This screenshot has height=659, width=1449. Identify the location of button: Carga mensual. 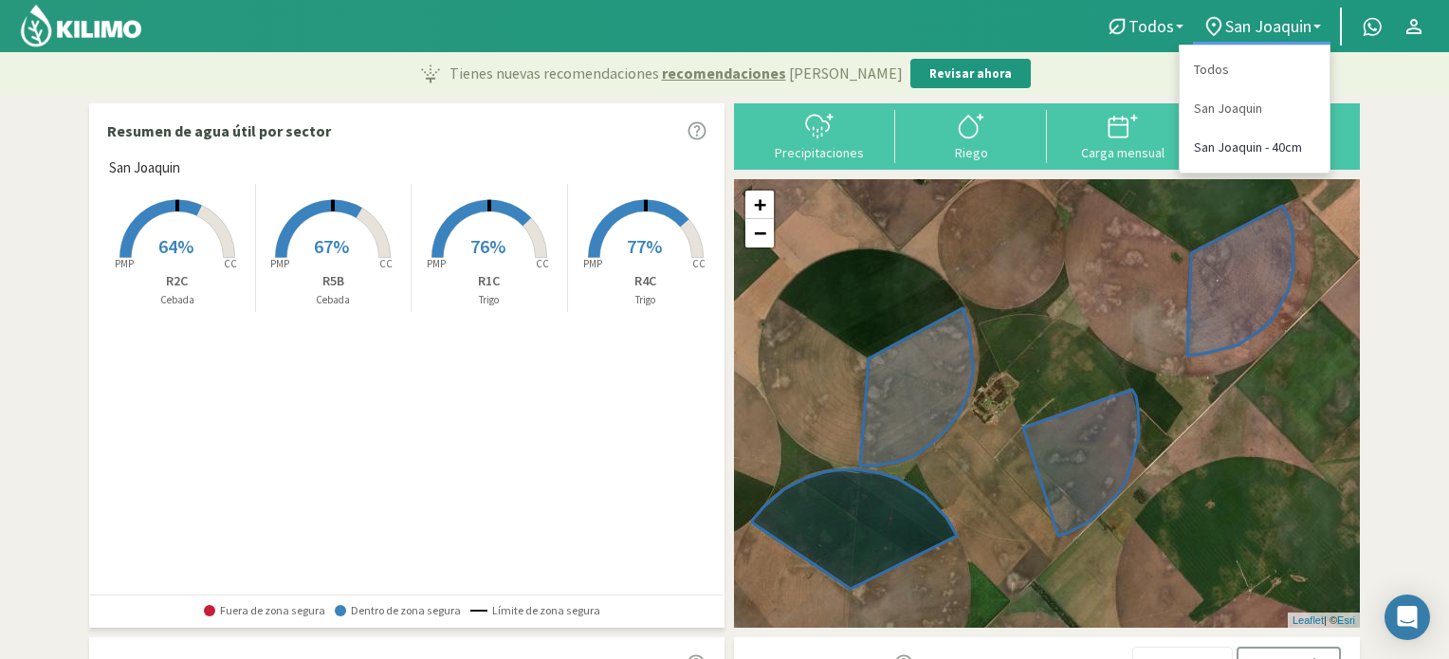
(1123, 135).